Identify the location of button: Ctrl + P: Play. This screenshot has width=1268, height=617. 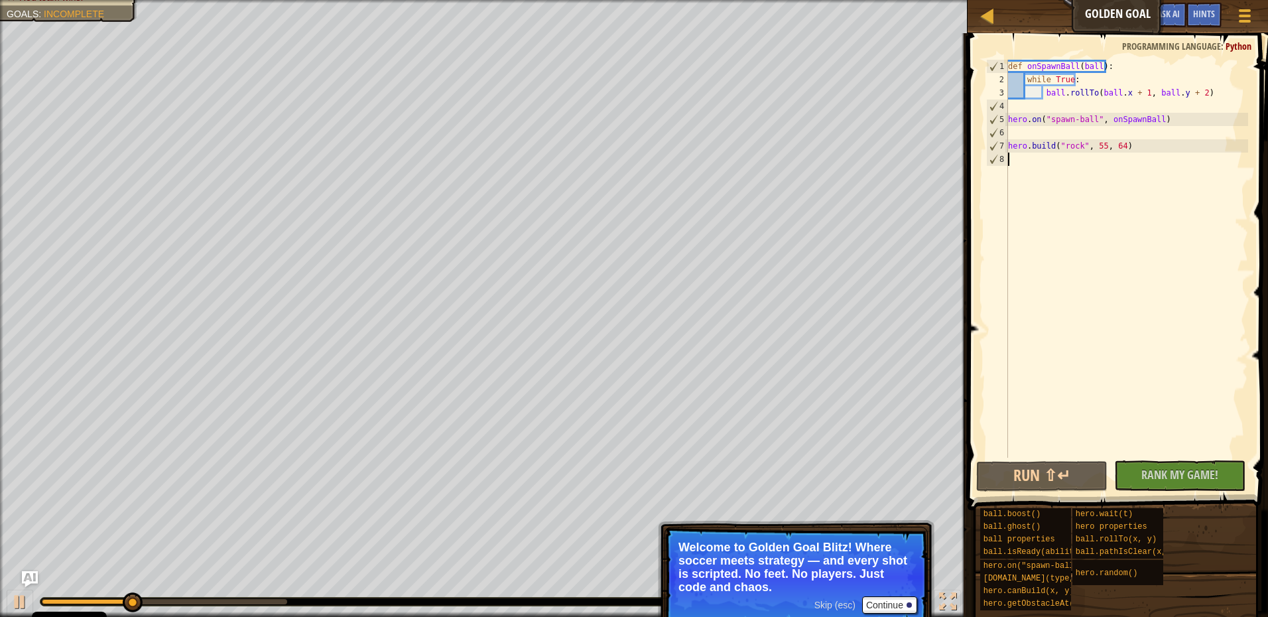
(20, 603).